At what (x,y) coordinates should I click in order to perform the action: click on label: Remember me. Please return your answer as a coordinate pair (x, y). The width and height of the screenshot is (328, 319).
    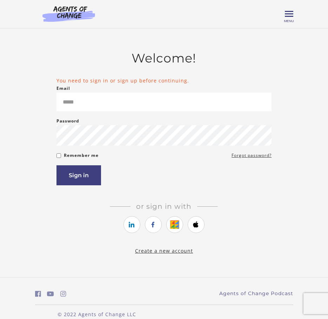
    Looking at the image, I should click on (81, 156).